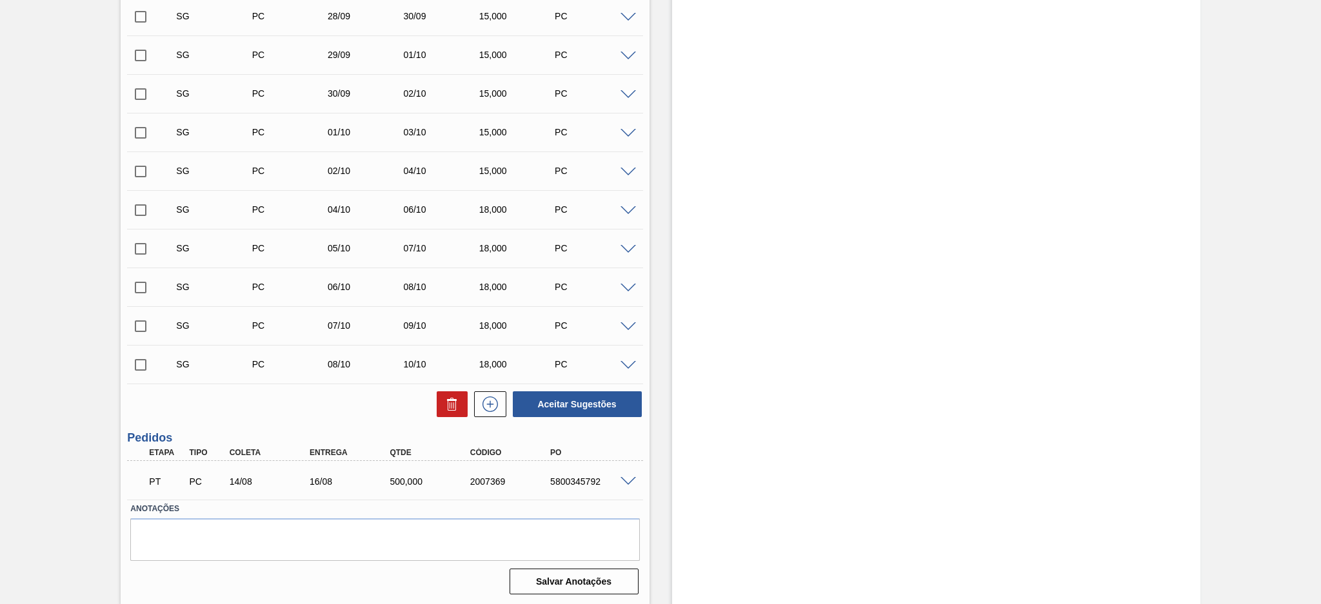 Image resolution: width=1321 pixels, height=604 pixels. What do you see at coordinates (512, 453) in the screenshot?
I see `div: Código` at bounding box center [512, 453].